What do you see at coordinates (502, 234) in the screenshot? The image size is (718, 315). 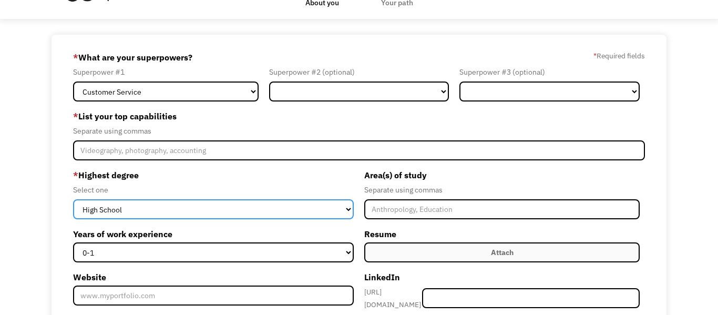 I see `label: Resume` at bounding box center [502, 234].